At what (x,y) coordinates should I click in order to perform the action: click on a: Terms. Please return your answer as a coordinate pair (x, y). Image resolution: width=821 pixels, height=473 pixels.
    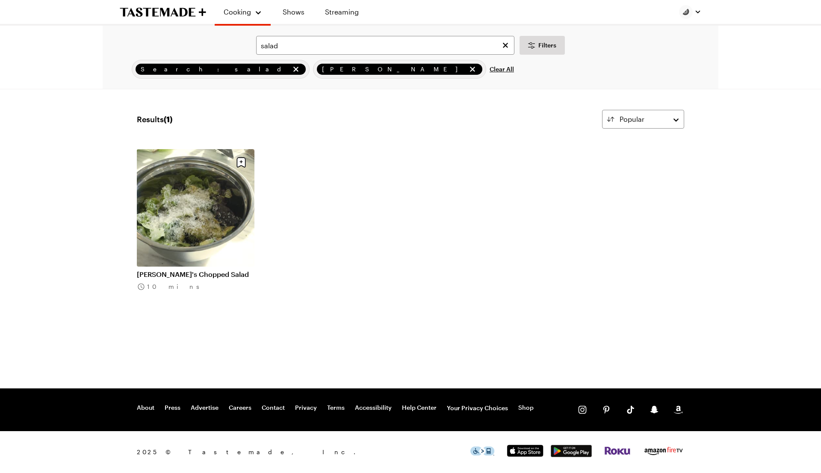
    Looking at the image, I should click on (336, 408).